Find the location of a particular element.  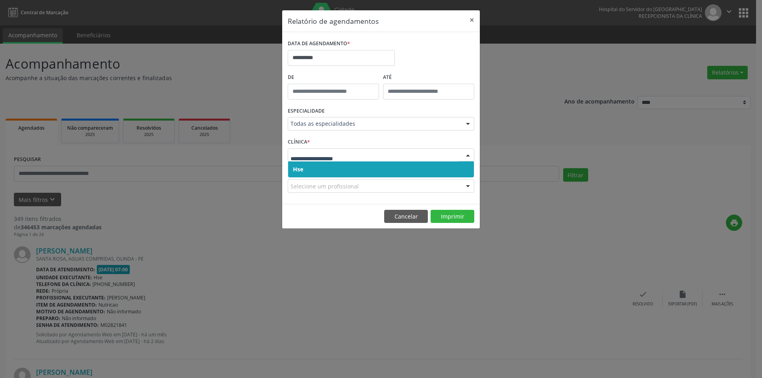

h5: Relatório de agendamentos is located at coordinates (333, 21).